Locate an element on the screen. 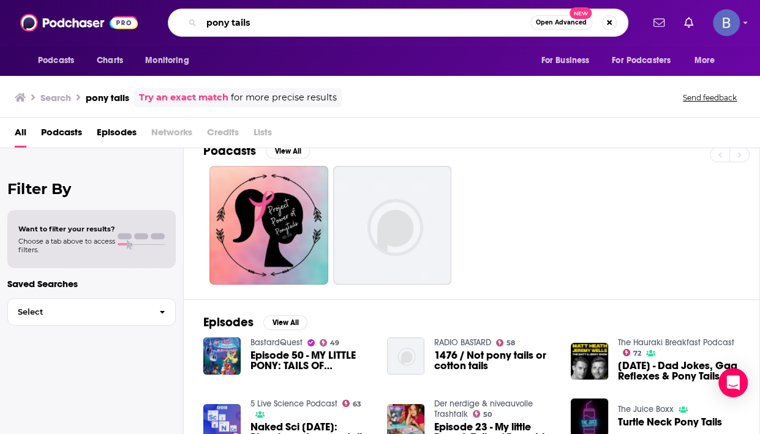  h2: Filter By is located at coordinates (91, 189).